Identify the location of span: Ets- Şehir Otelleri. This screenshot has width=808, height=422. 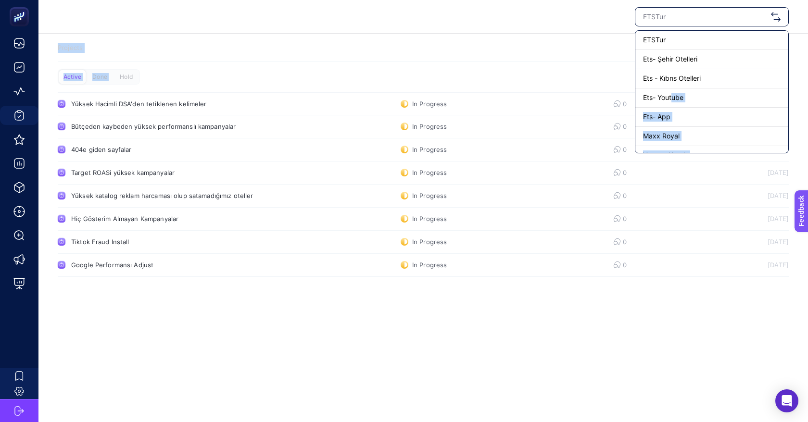
(670, 59).